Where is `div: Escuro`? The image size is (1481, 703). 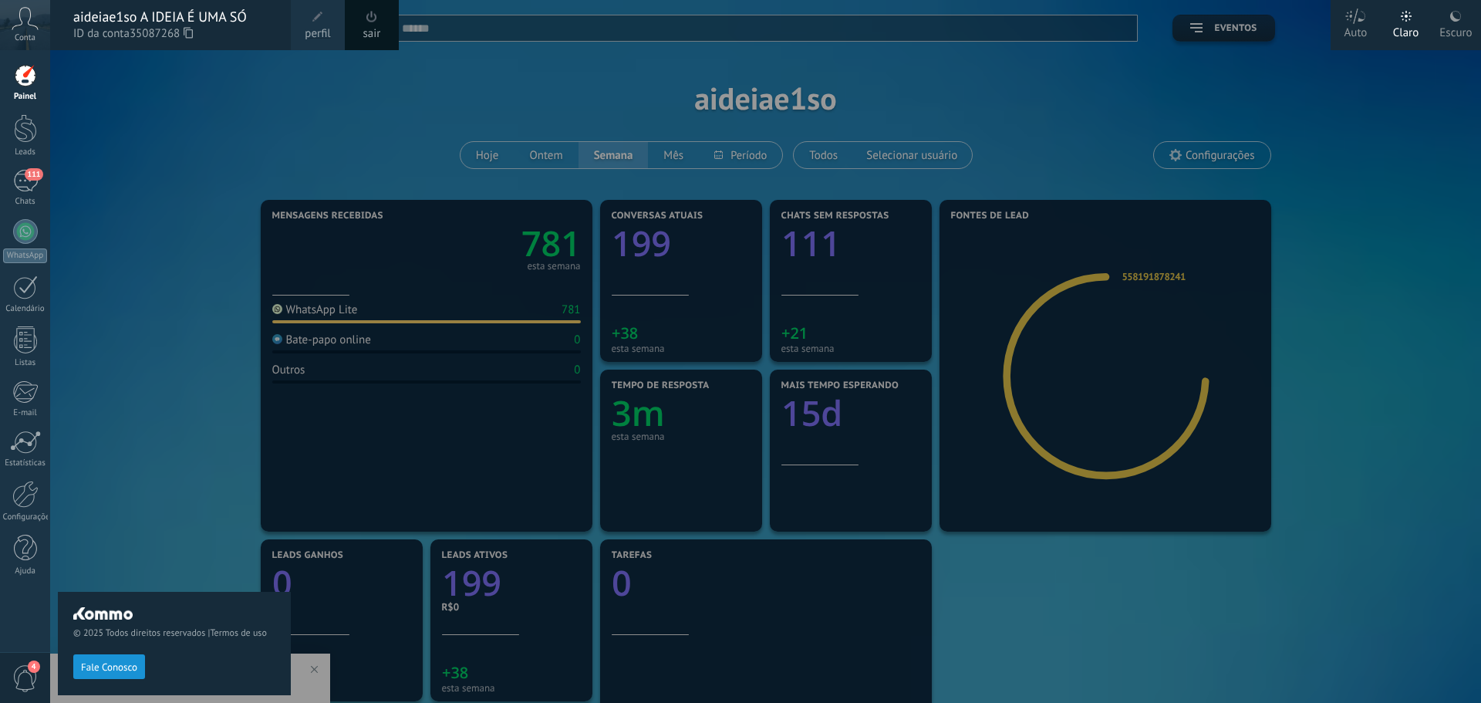 div: Escuro is located at coordinates (1455, 30).